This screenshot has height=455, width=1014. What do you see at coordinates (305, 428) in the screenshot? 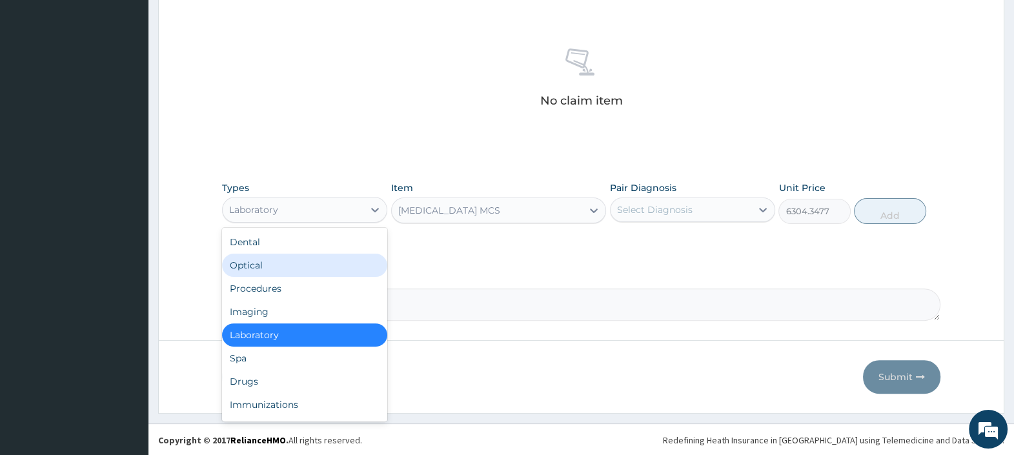
I see `div: Others` at bounding box center [305, 428].